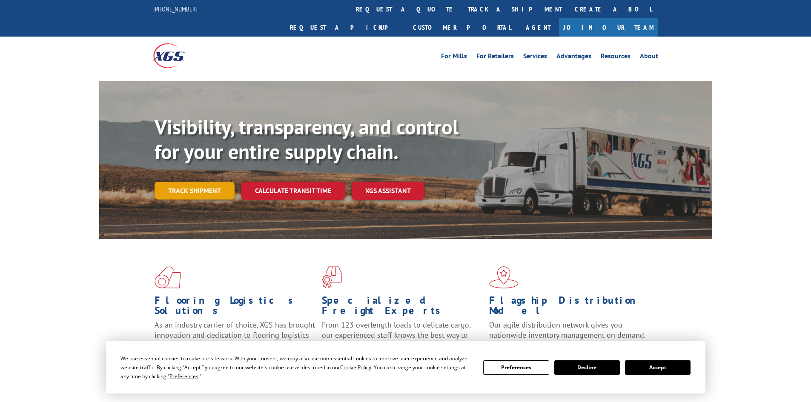 The image size is (811, 402). What do you see at coordinates (306, 139) in the screenshot?
I see `b: Visibility, transparency, and control for your entire supply chain.` at bounding box center [306, 139].